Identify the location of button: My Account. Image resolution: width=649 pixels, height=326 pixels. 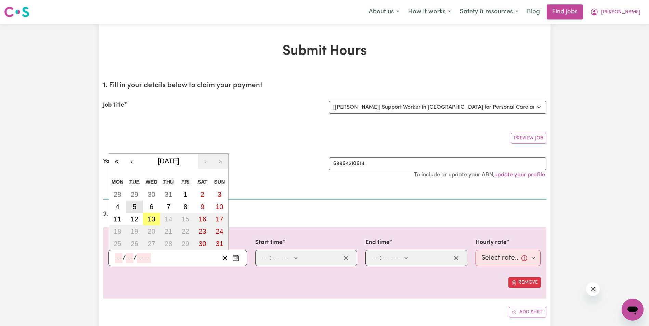
(615, 12).